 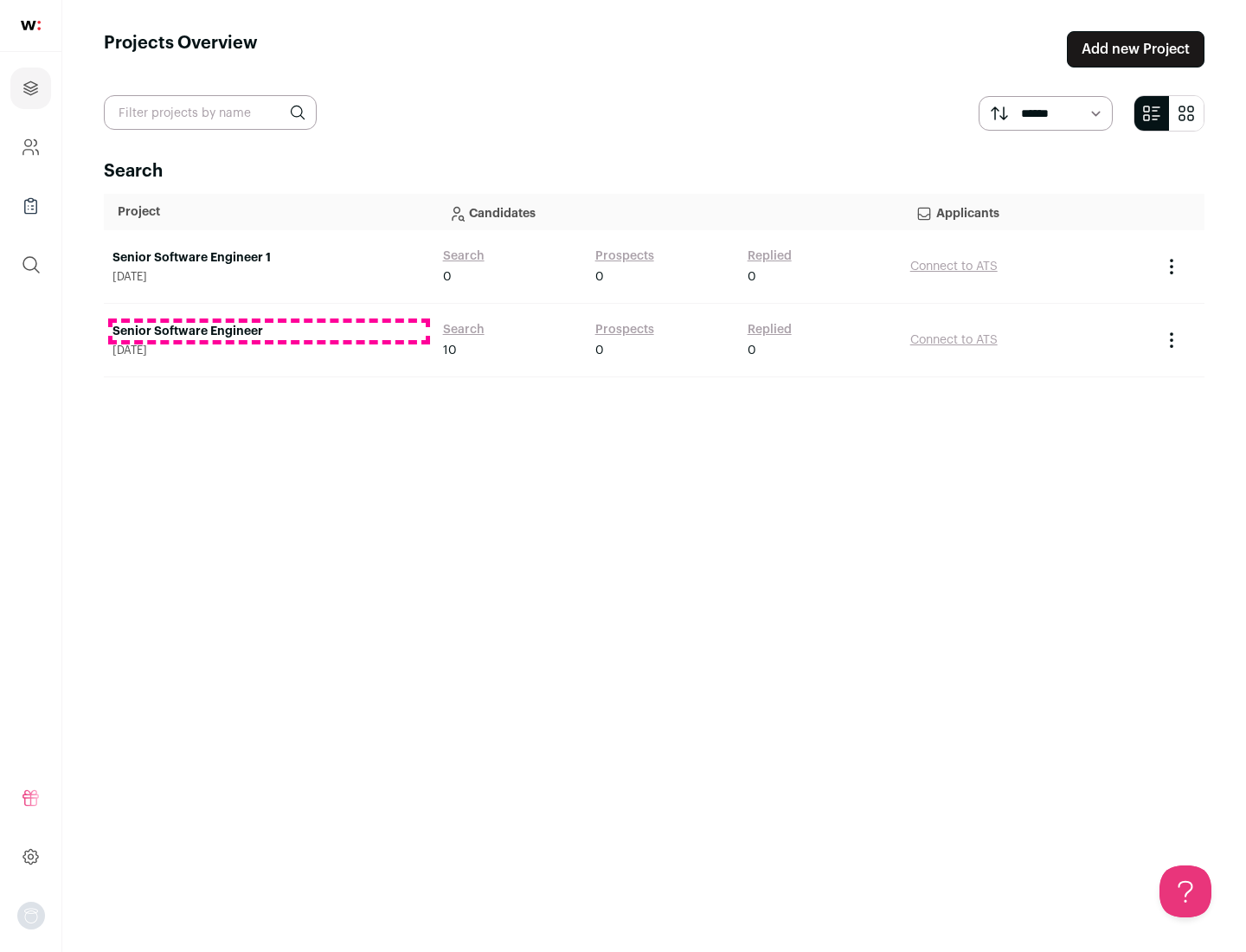 I want to click on button: Open dropdown, so click(x=31, y=915).